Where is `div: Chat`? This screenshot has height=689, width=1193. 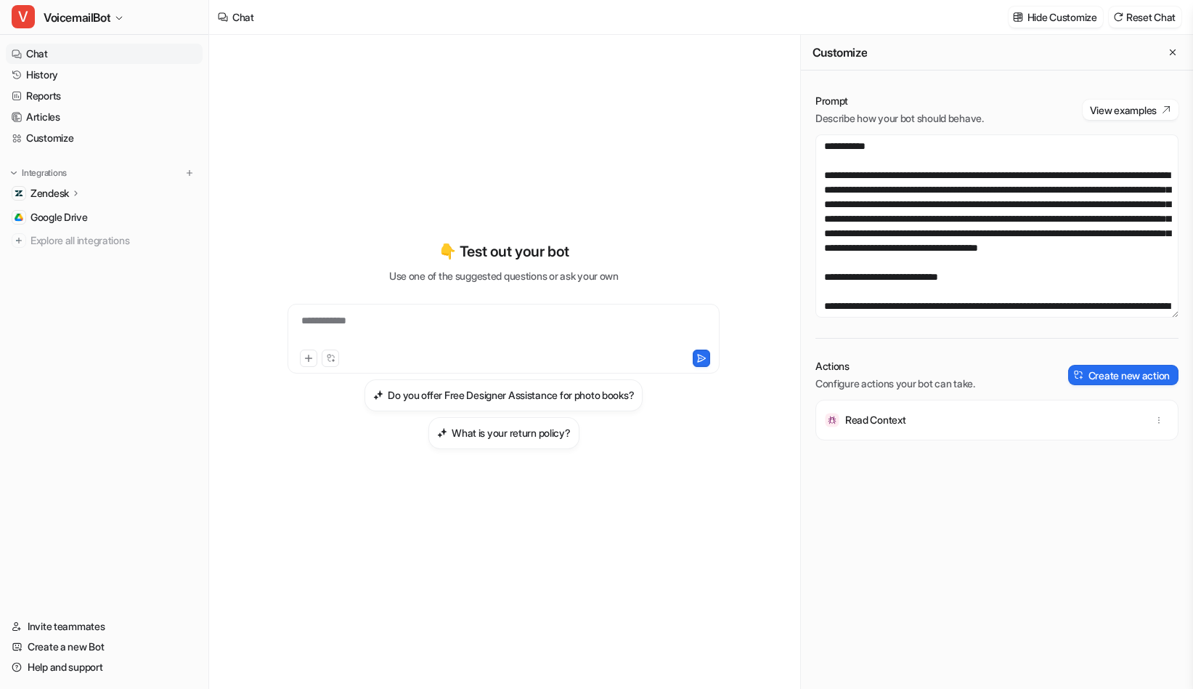 div: Chat is located at coordinates (243, 17).